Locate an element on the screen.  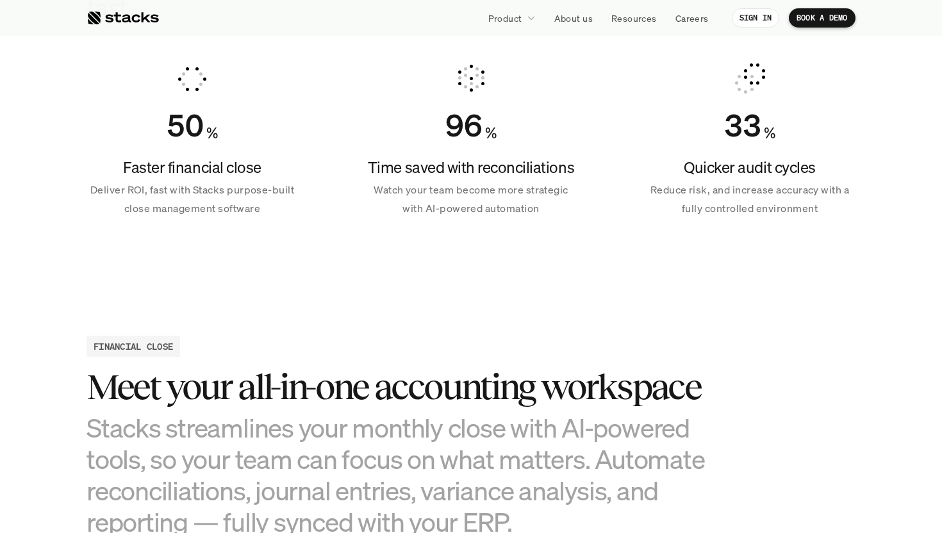
h4: Faster financial close is located at coordinates (192, 168).